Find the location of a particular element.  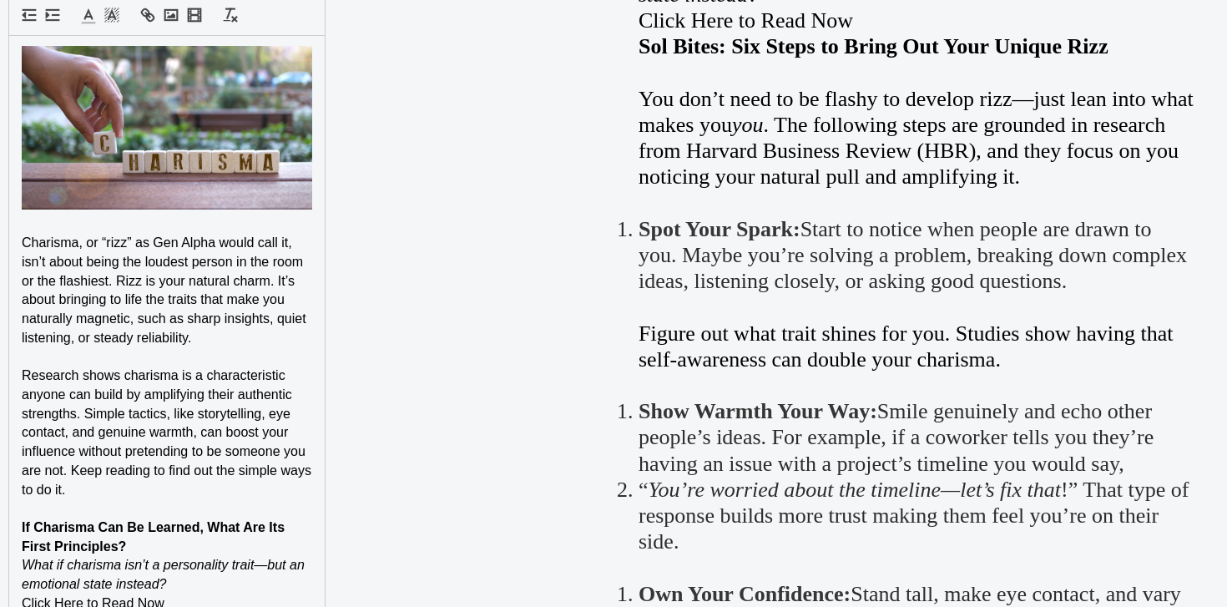

span: Figure out what trait shines for you. Studies show having that self-awareness can double your cha... is located at coordinates (906, 346).